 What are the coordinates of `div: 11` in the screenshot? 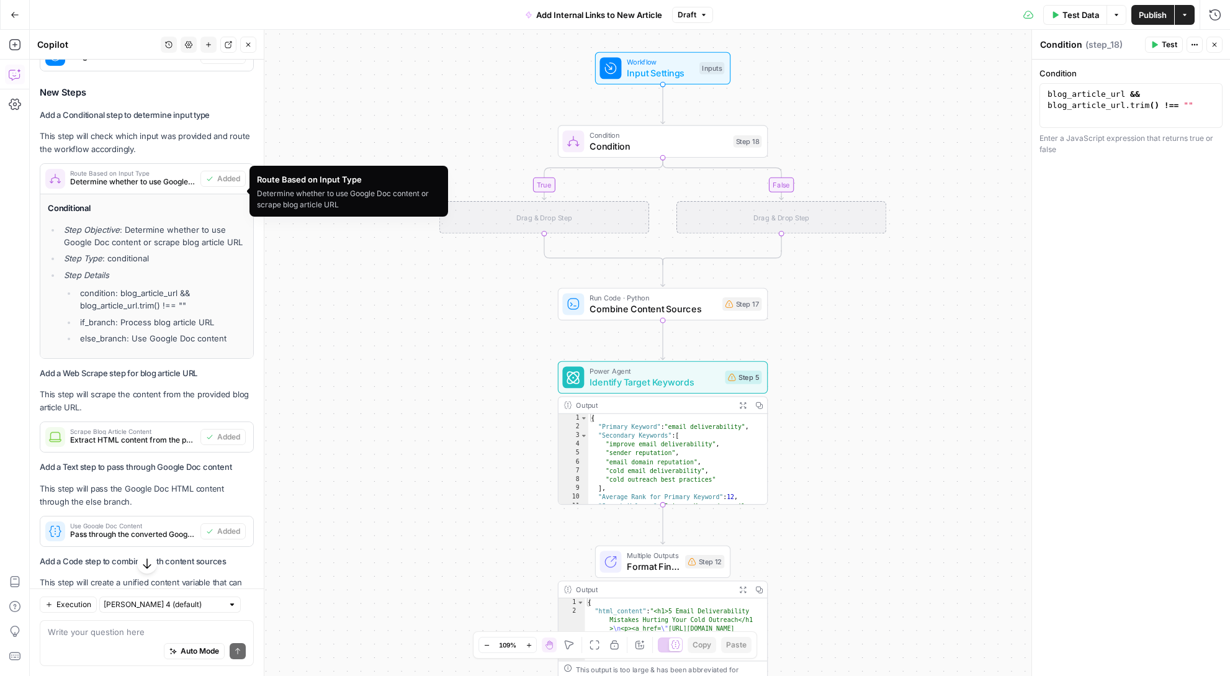 It's located at (574, 533).